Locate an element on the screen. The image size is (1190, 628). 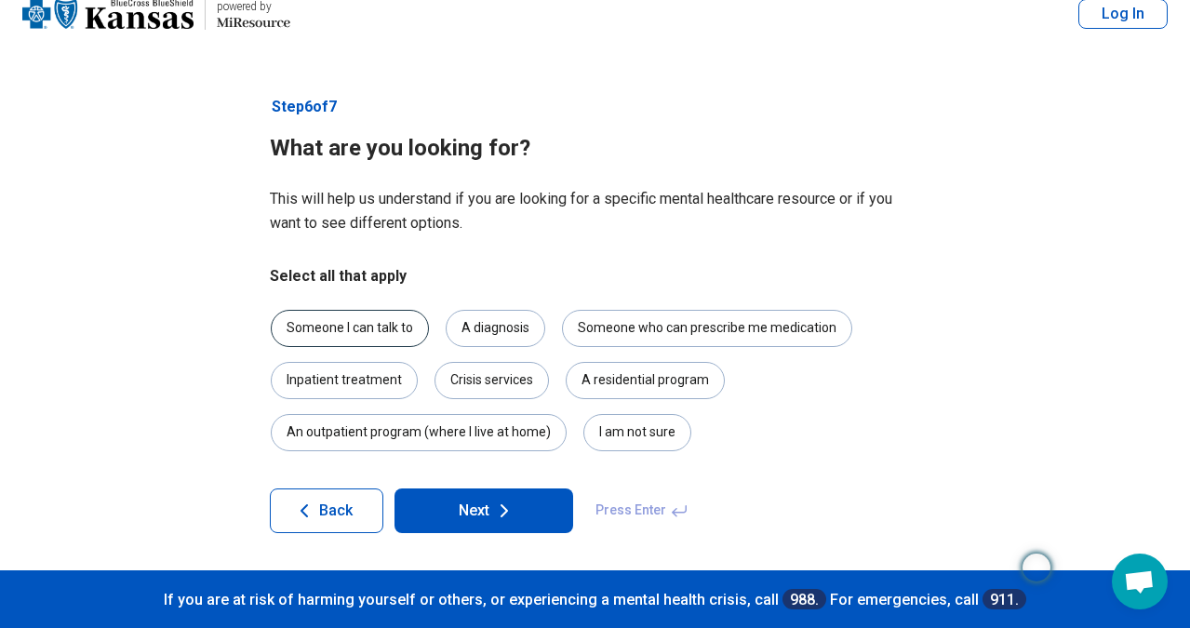
div: Open chat is located at coordinates (1140, 582).